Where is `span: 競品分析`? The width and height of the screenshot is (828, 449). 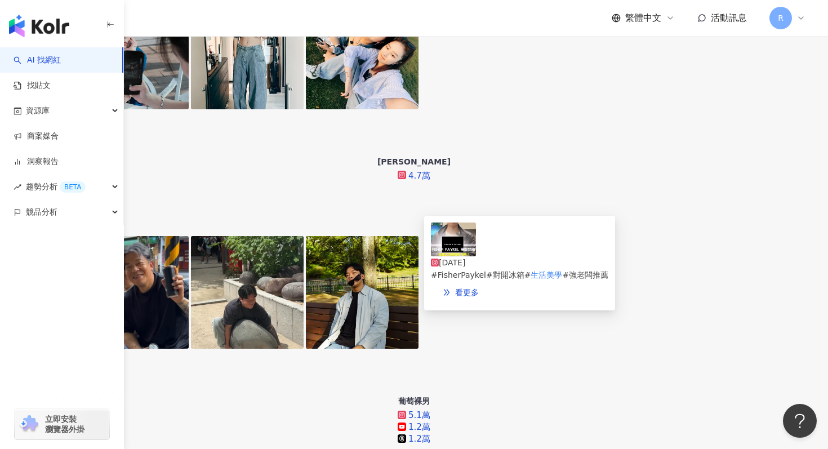 span: 競品分析 is located at coordinates (42, 212).